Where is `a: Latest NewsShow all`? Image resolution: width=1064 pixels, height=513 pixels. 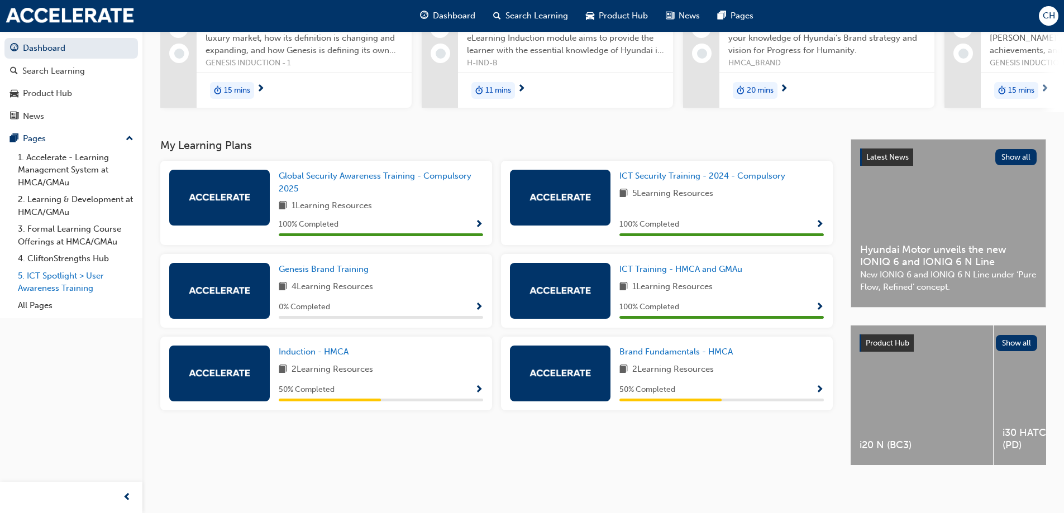 a: Latest NewsShow all is located at coordinates (948, 158).